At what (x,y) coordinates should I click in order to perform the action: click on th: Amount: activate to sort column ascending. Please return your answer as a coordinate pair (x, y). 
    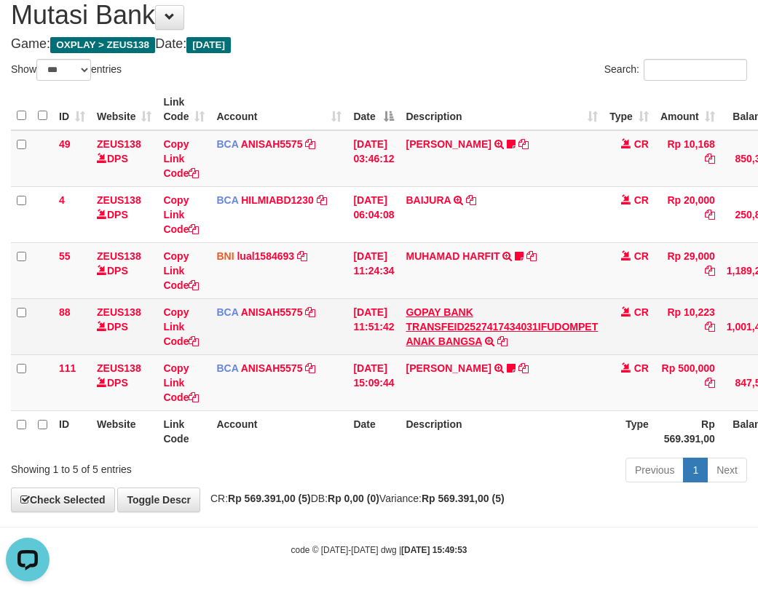
    Looking at the image, I should click on (687, 109).